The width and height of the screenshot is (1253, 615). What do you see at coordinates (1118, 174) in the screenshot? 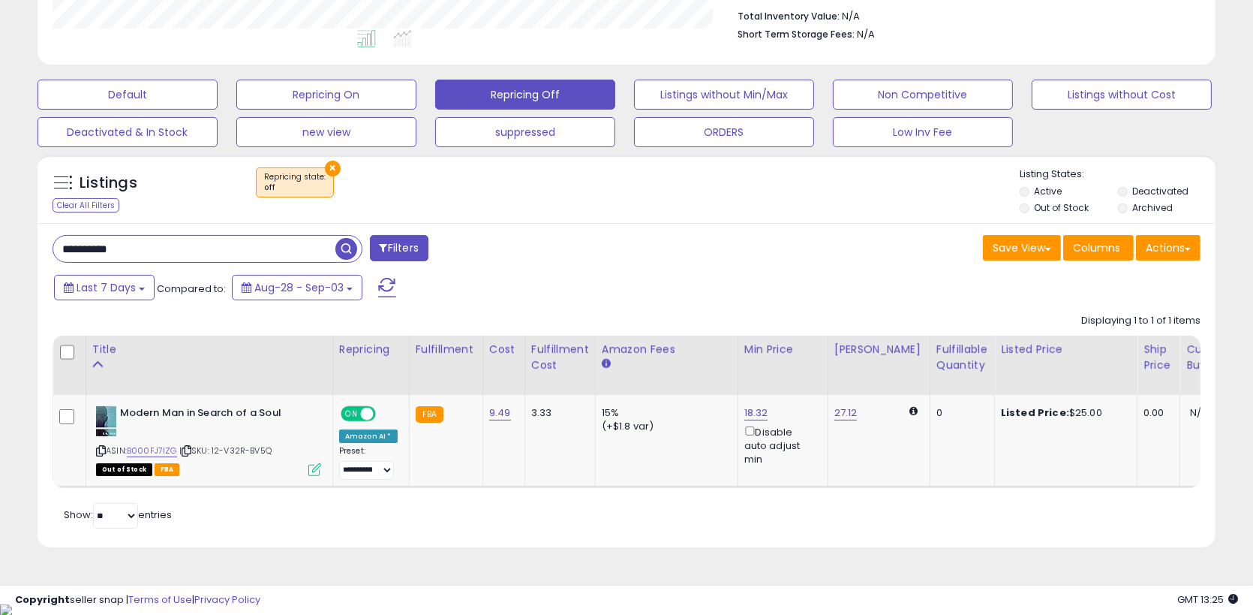
I see `p: Listing States:` at bounding box center [1118, 174].